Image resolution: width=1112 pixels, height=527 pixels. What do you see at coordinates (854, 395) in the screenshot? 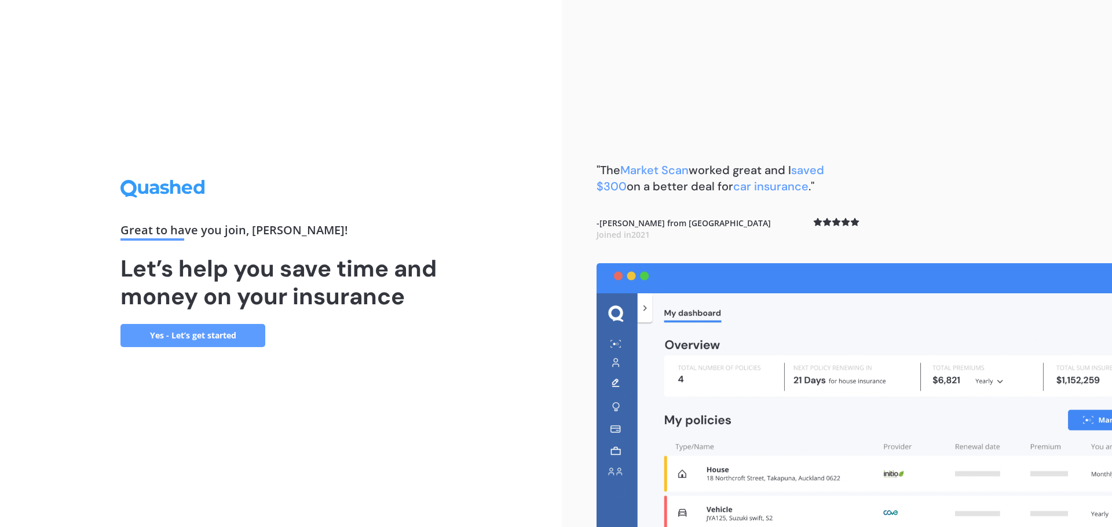
I see `img: dashboard.webp` at bounding box center [854, 395].